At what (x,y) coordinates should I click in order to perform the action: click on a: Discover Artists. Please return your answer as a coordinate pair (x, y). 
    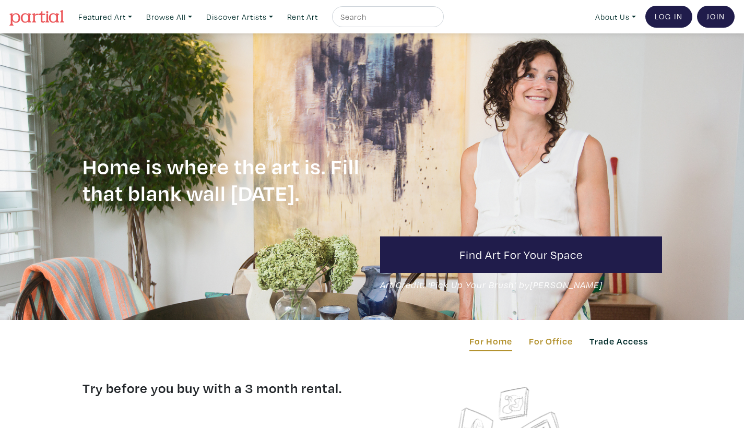
    Looking at the image, I should click on (240, 17).